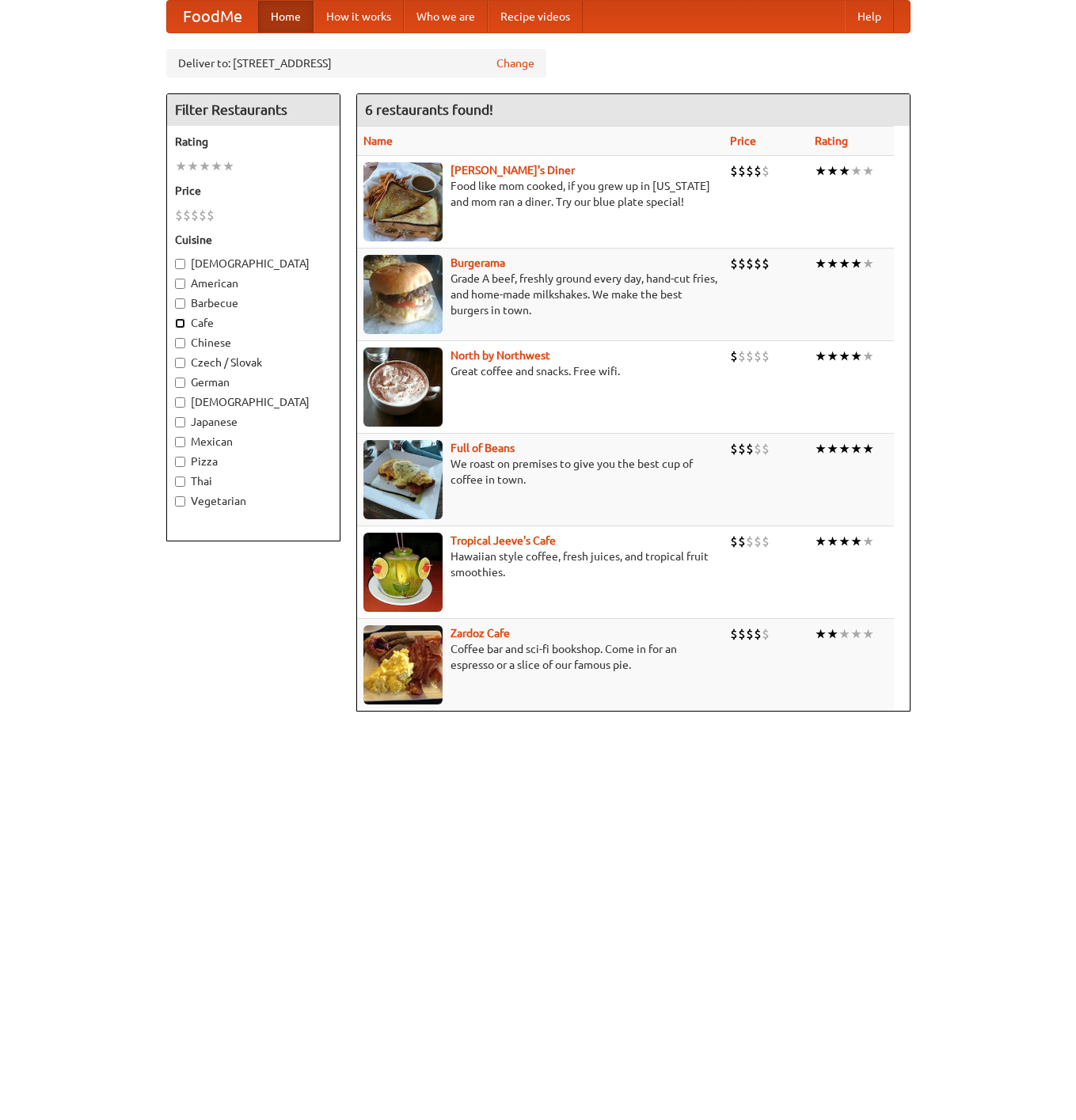  I want to click on img: beans.jpg, so click(403, 480).